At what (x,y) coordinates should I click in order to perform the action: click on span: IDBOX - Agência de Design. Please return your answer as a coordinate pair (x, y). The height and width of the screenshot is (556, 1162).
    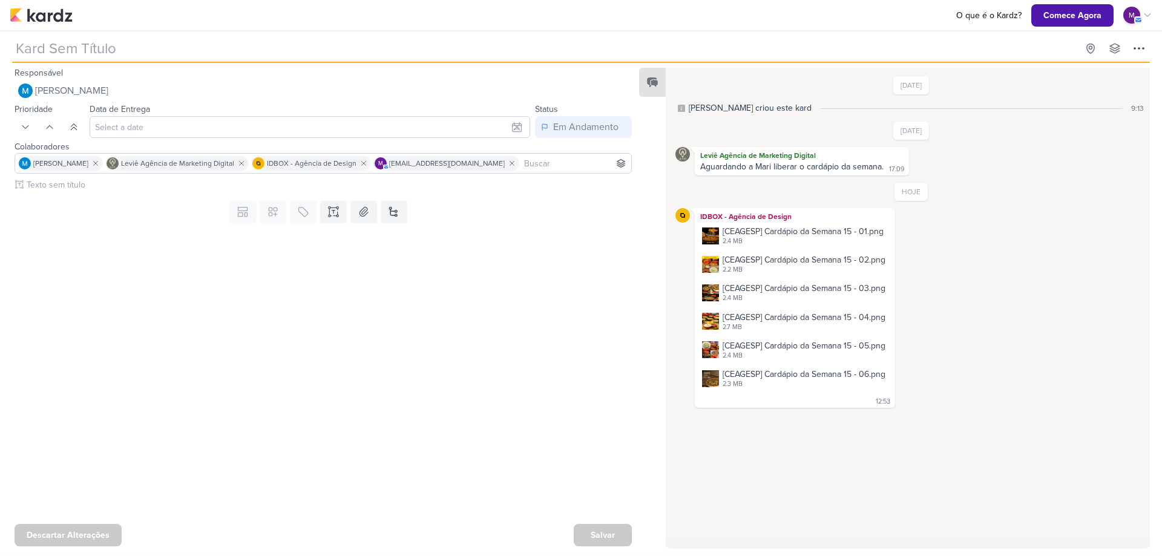
    Looking at the image, I should click on (312, 163).